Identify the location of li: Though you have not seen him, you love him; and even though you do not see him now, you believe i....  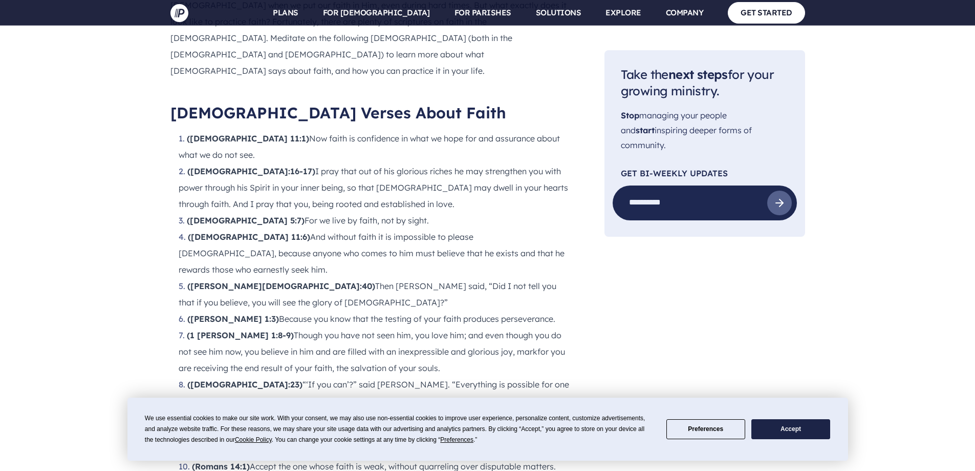
(375, 351).